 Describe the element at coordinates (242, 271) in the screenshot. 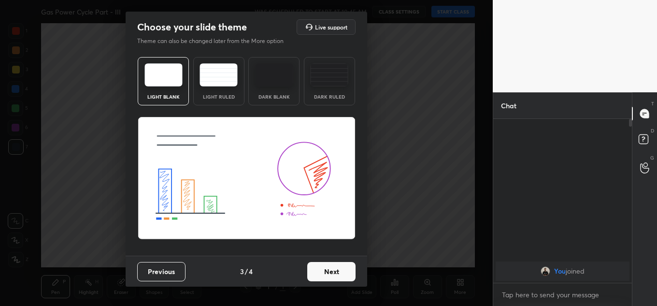

I see `h4: 3` at that location.